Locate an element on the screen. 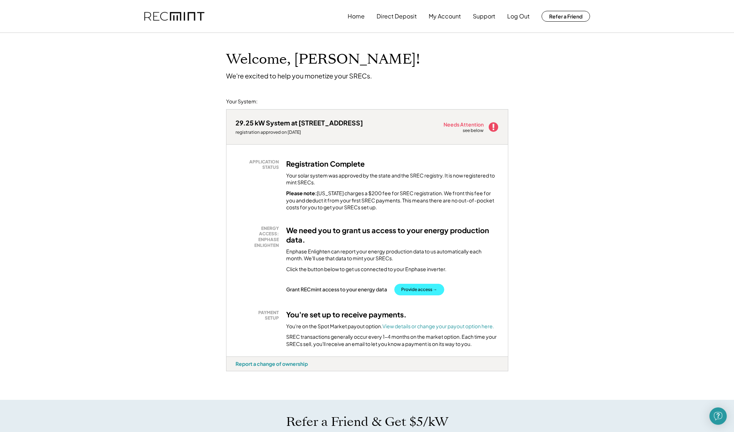 This screenshot has width=734, height=432. div: Open Intercom Messenger is located at coordinates (718, 417).